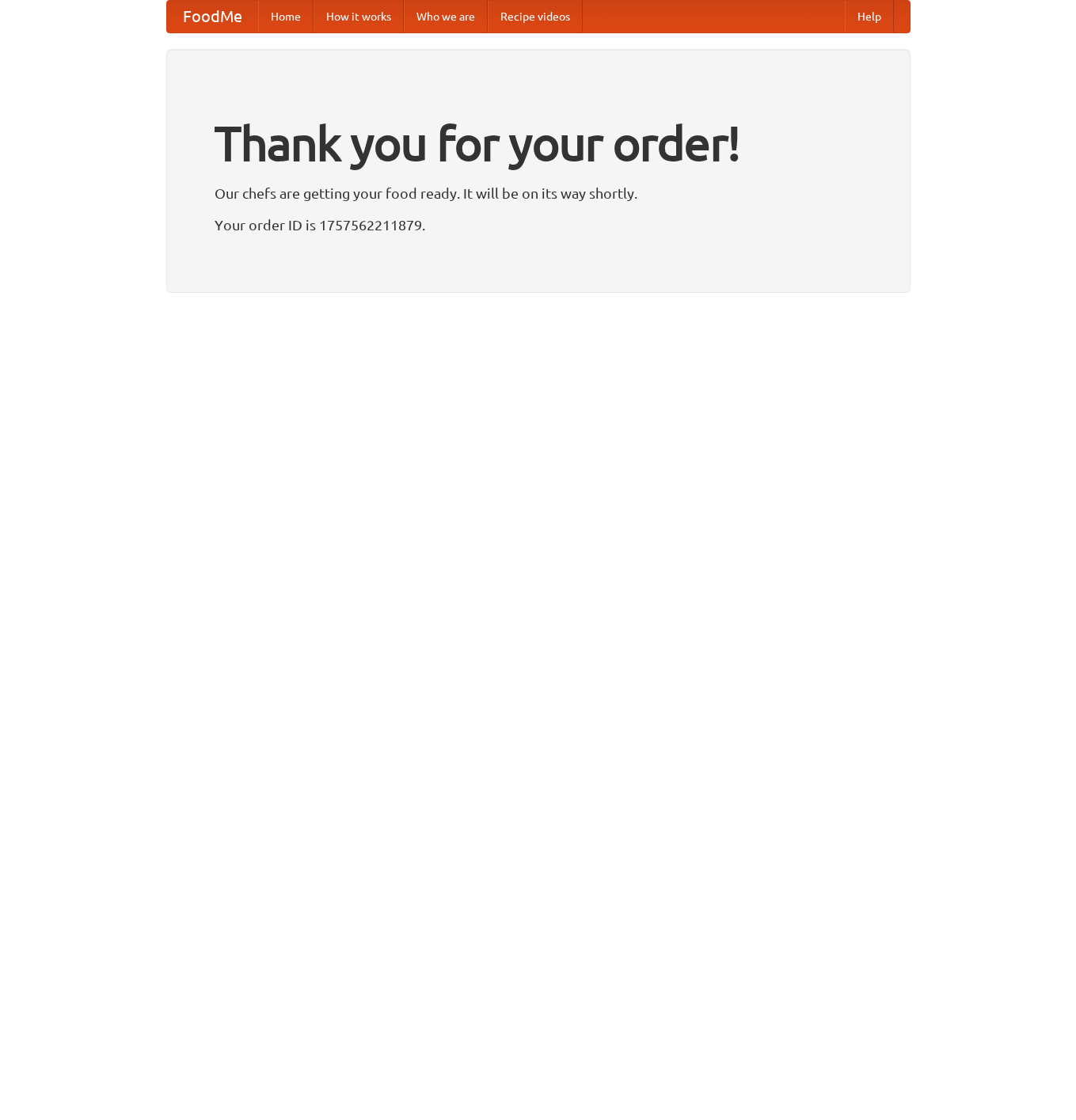 The width and height of the screenshot is (1076, 1120). What do you see at coordinates (869, 17) in the screenshot?
I see `a: Help` at bounding box center [869, 17].